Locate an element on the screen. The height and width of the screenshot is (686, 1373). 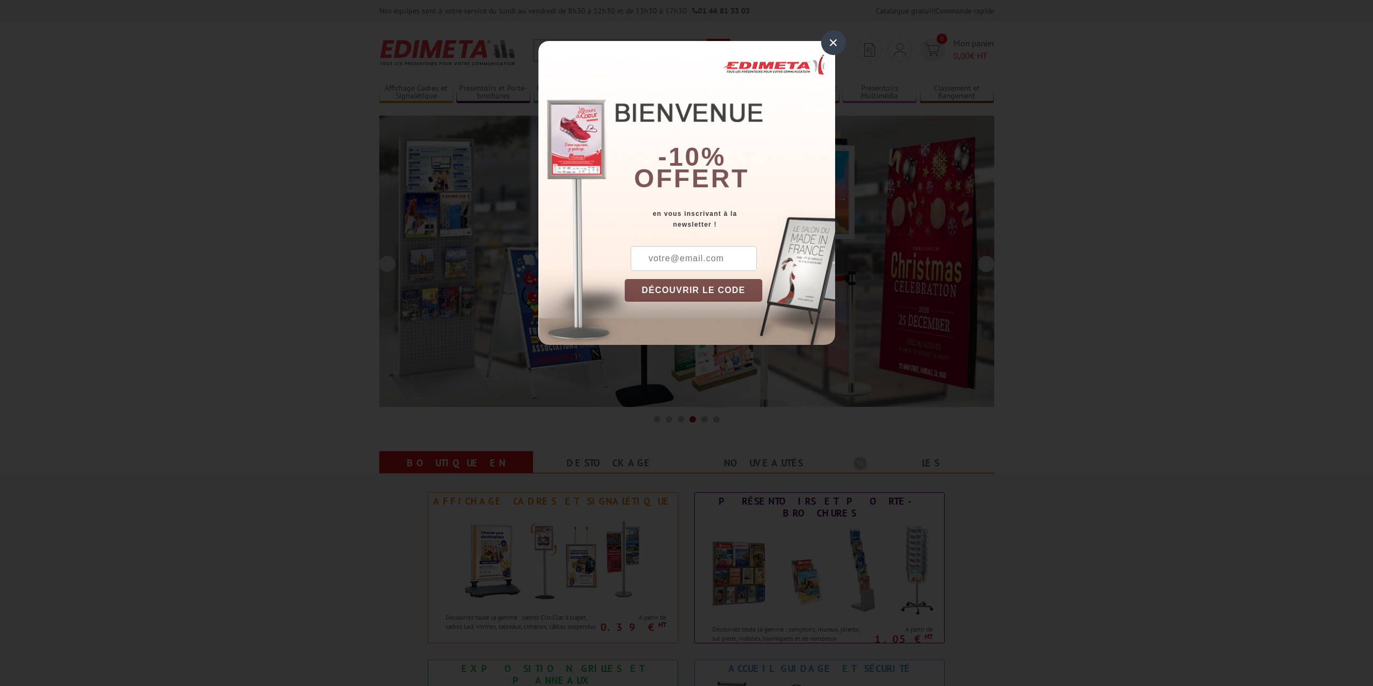
font: offert is located at coordinates (692, 178).